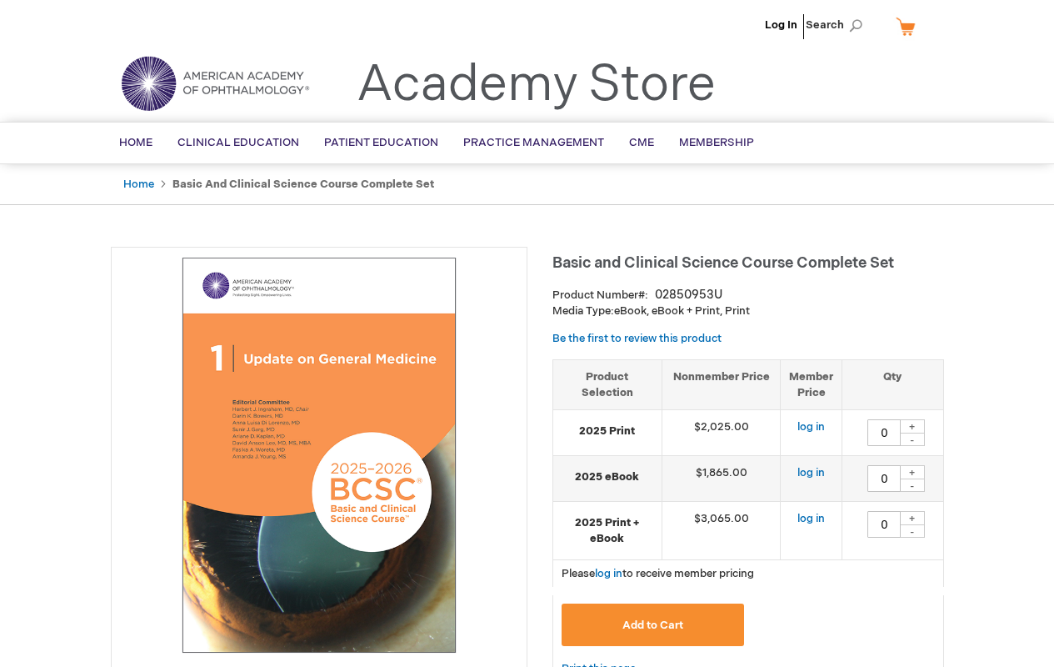 The width and height of the screenshot is (1054, 667). What do you see at coordinates (607, 477) in the screenshot?
I see `strong: 2025 eBook` at bounding box center [607, 477].